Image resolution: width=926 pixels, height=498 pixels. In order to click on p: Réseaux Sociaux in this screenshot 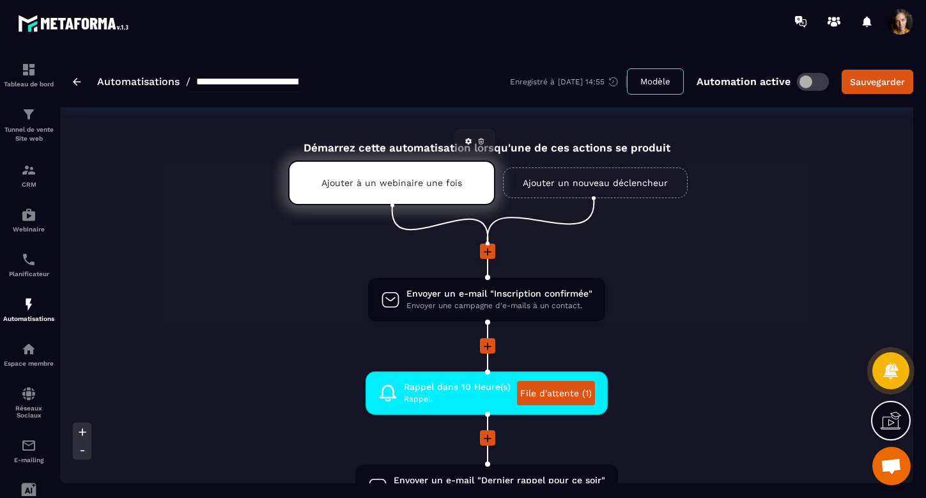, I will do `click(29, 412)`.